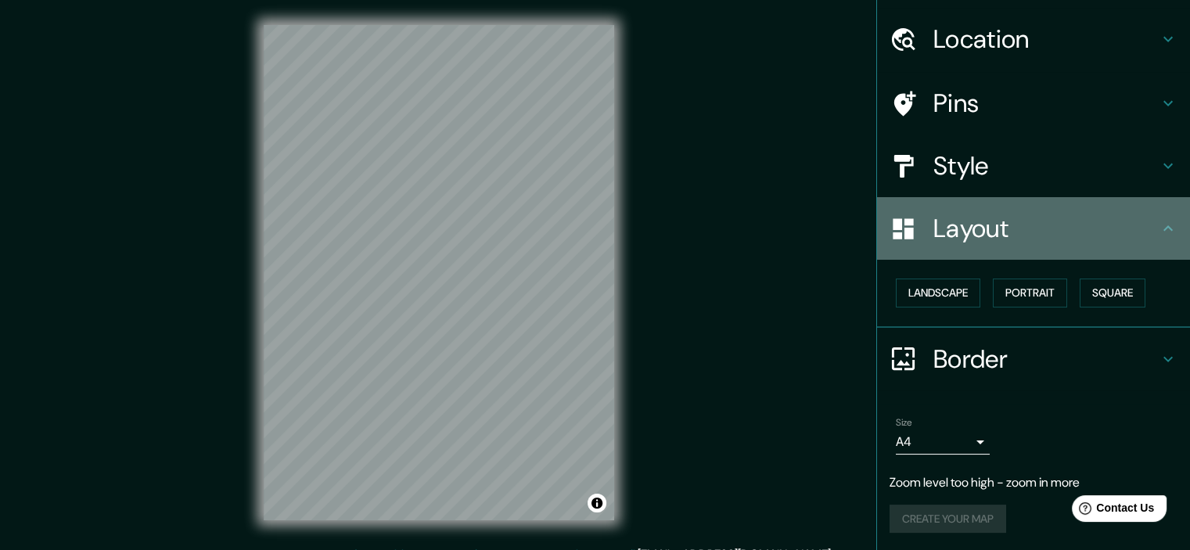  Describe the element at coordinates (74, 19) in the screenshot. I see `span: Contact Us` at that location.